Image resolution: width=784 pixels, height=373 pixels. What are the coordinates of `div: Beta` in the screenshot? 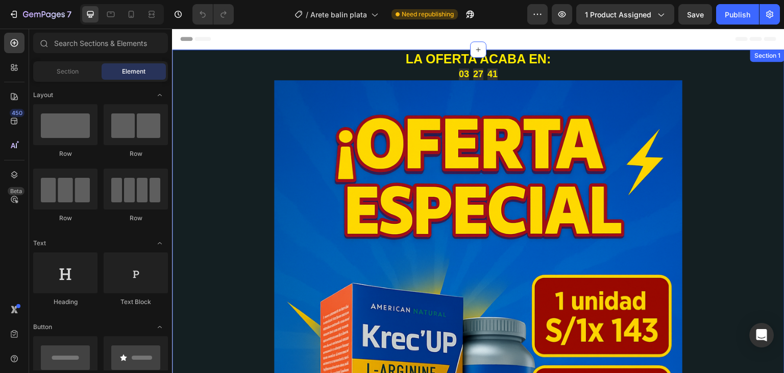 It's located at (16, 191).